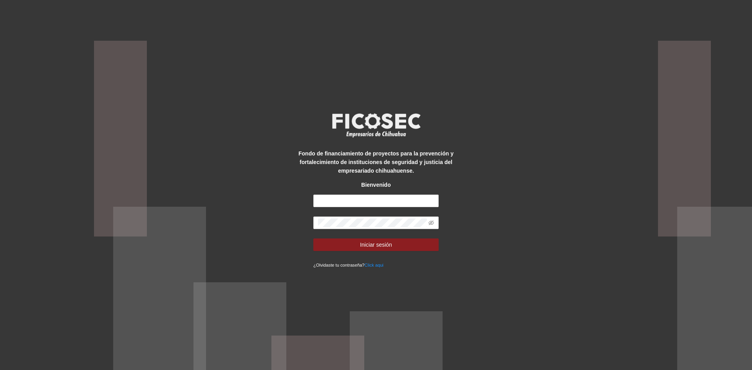 The image size is (752, 370). Describe the element at coordinates (431, 223) in the screenshot. I see `span: eye-invisible` at that location.